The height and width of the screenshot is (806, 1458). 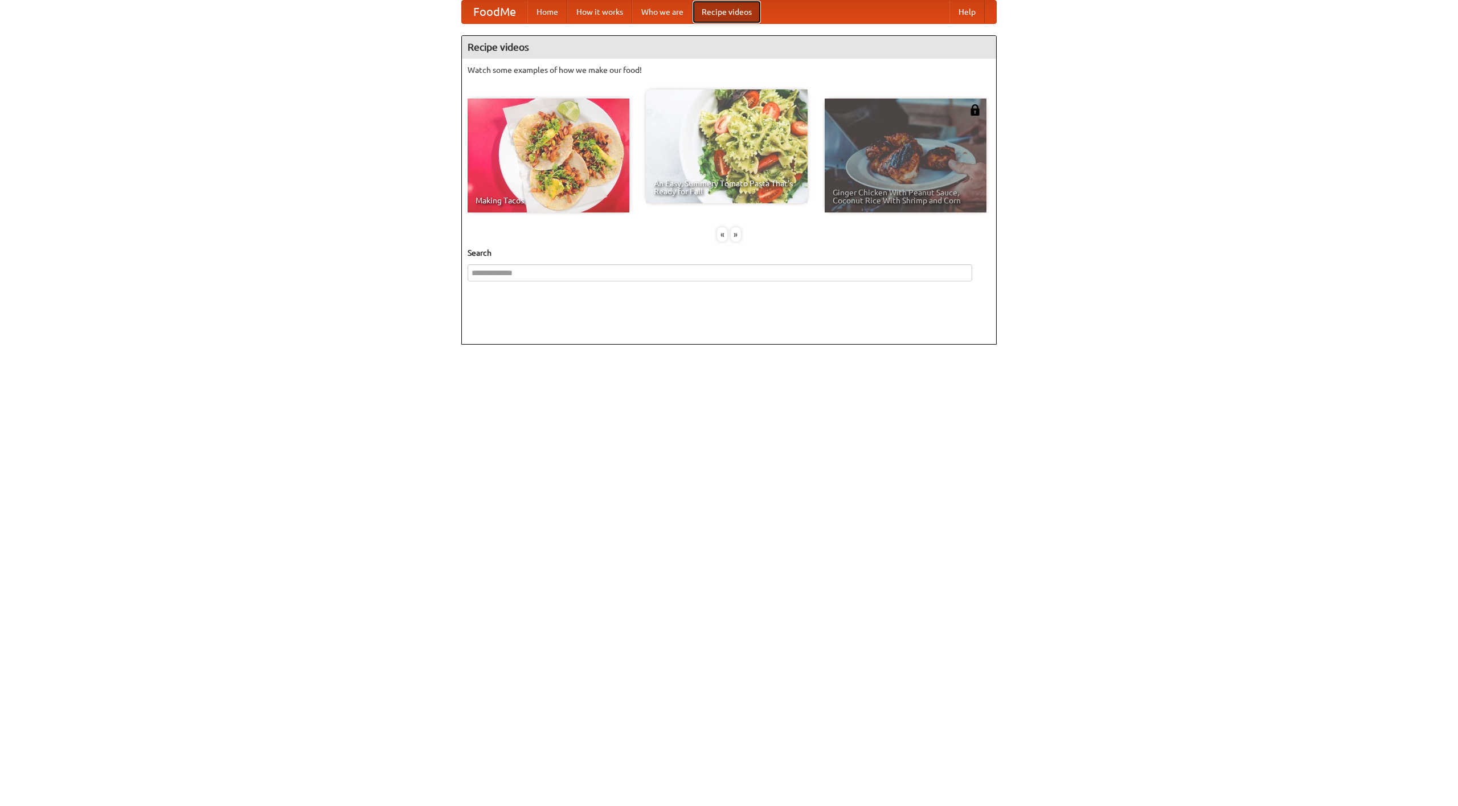 What do you see at coordinates (729, 70) in the screenshot?
I see `p: Watch some examples of how we make our food!` at bounding box center [729, 70].